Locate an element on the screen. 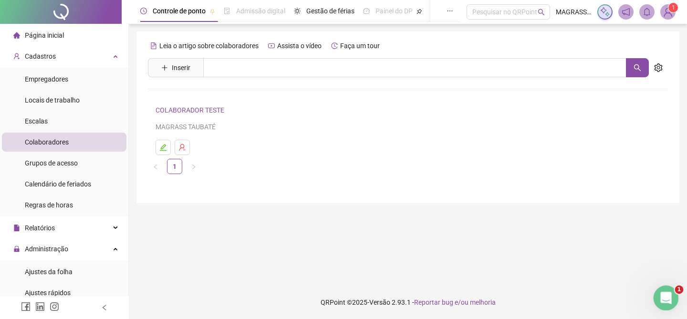  span: file-done is located at coordinates (227, 11).